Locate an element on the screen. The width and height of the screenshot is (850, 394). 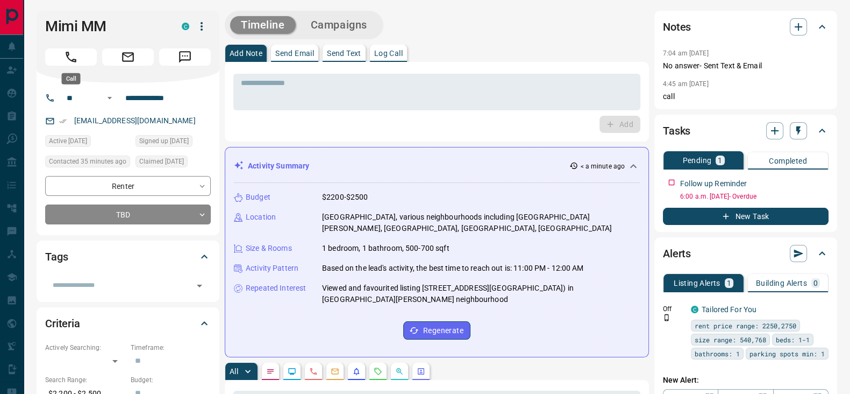
p: Off is located at coordinates (674, 309).